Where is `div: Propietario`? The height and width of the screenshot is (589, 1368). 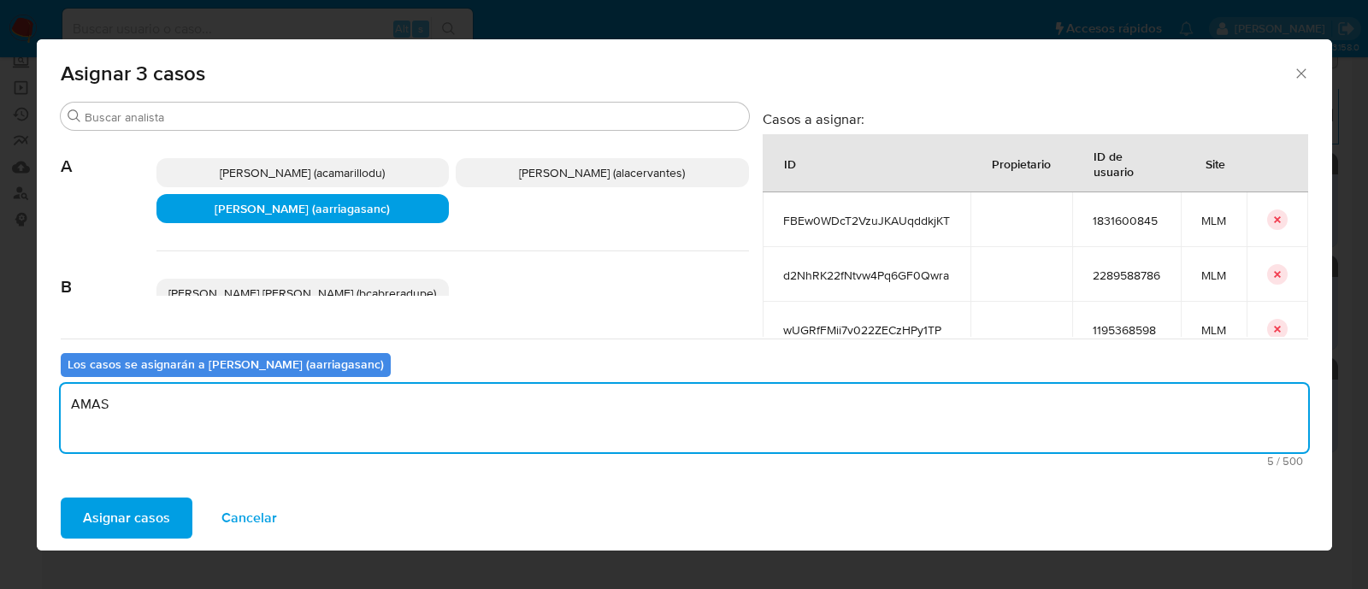 div: Propietario is located at coordinates (1021, 163).